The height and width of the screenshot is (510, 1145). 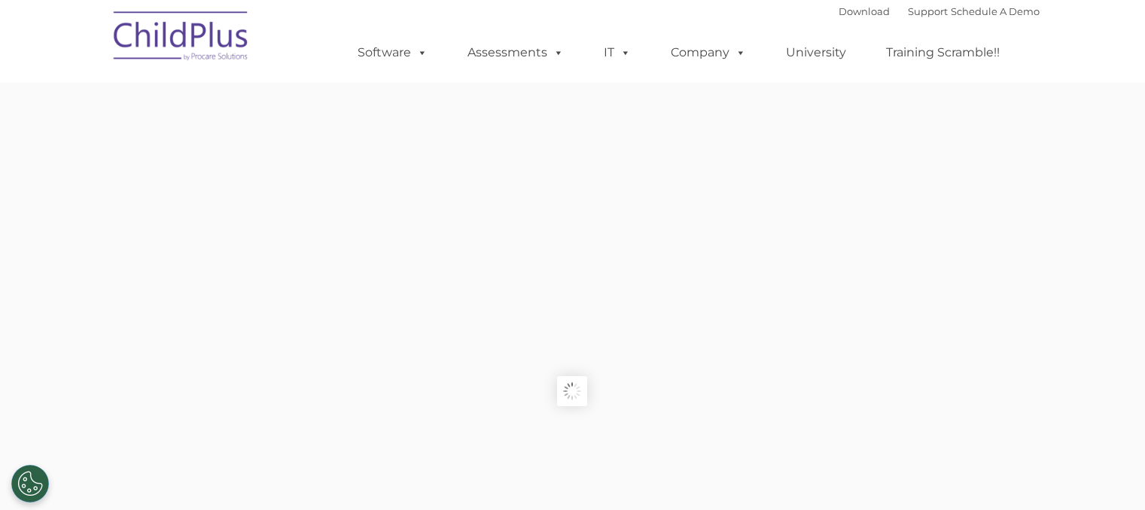 What do you see at coordinates (864, 11) in the screenshot?
I see `a: Download` at bounding box center [864, 11].